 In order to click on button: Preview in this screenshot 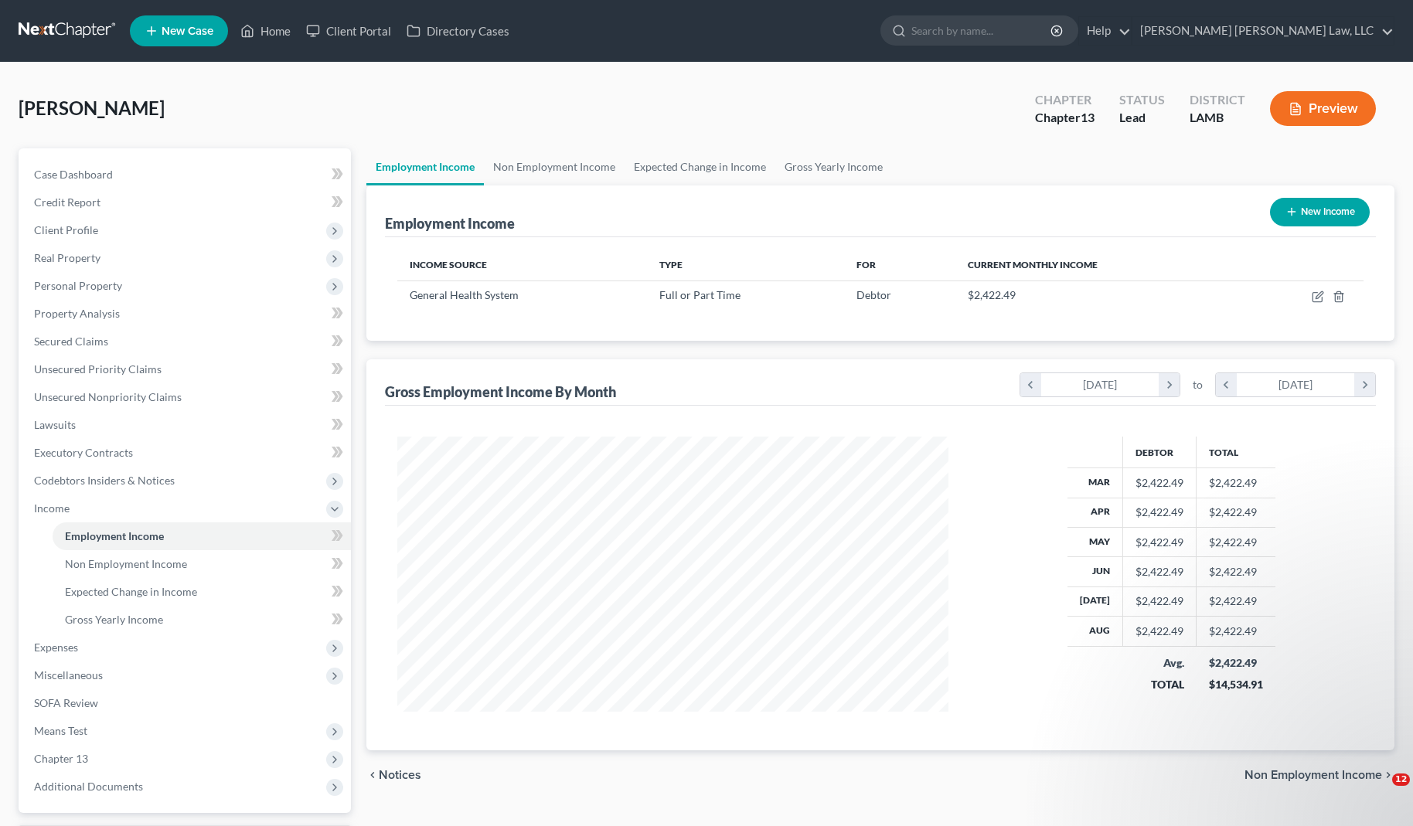, I will do `click(1323, 108)`.